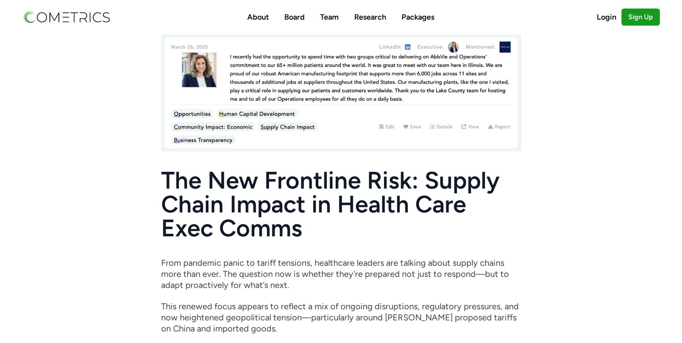 This screenshot has width=682, height=343. I want to click on a: Research, so click(370, 17).